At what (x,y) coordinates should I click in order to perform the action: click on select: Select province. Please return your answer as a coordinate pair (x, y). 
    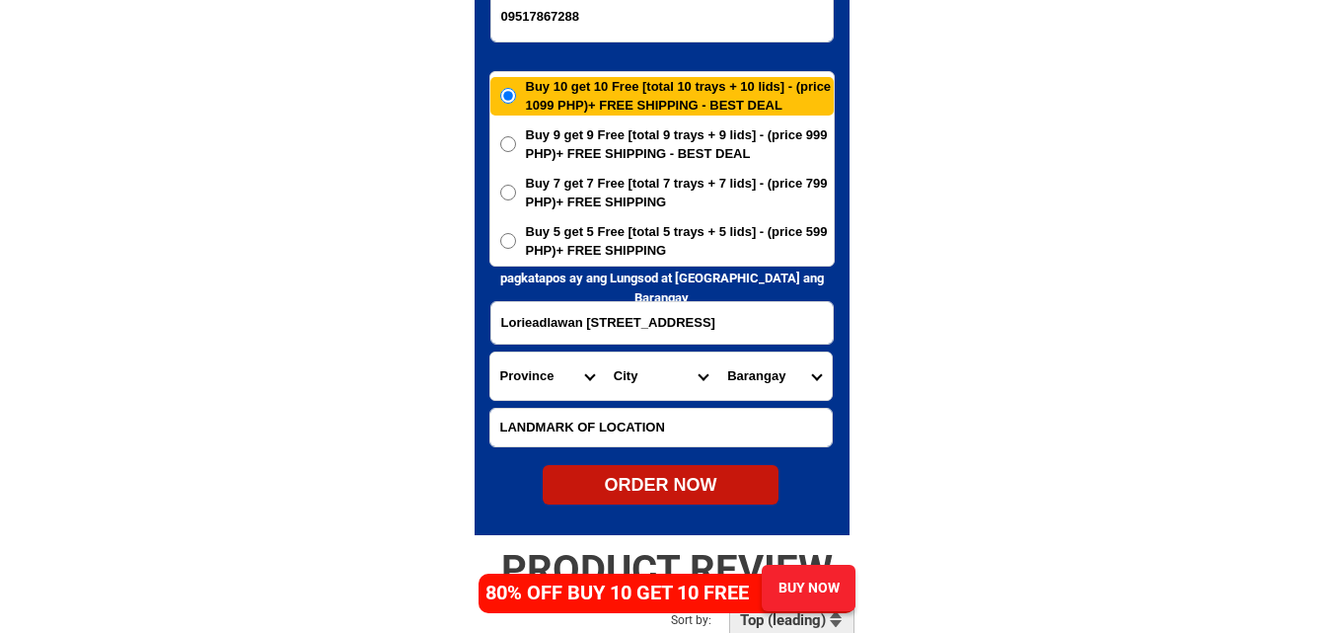
    Looking at the image, I should click on (547, 376).